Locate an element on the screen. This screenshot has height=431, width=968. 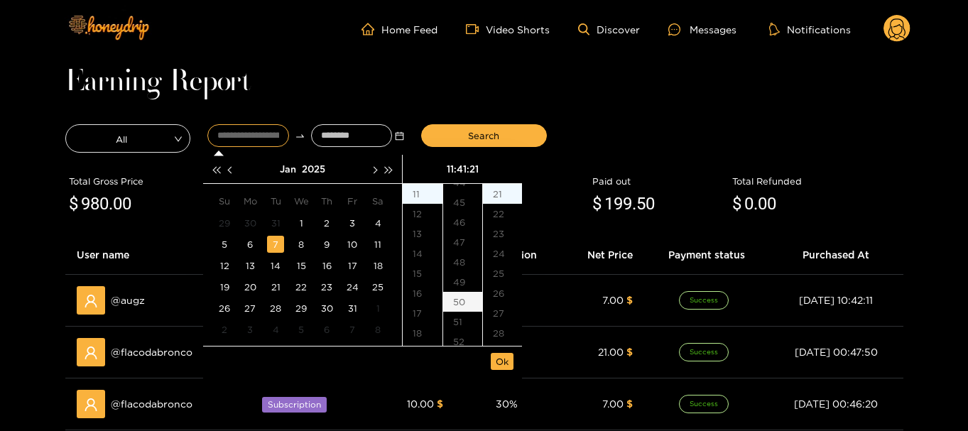
div: 23 is located at coordinates (502, 234).